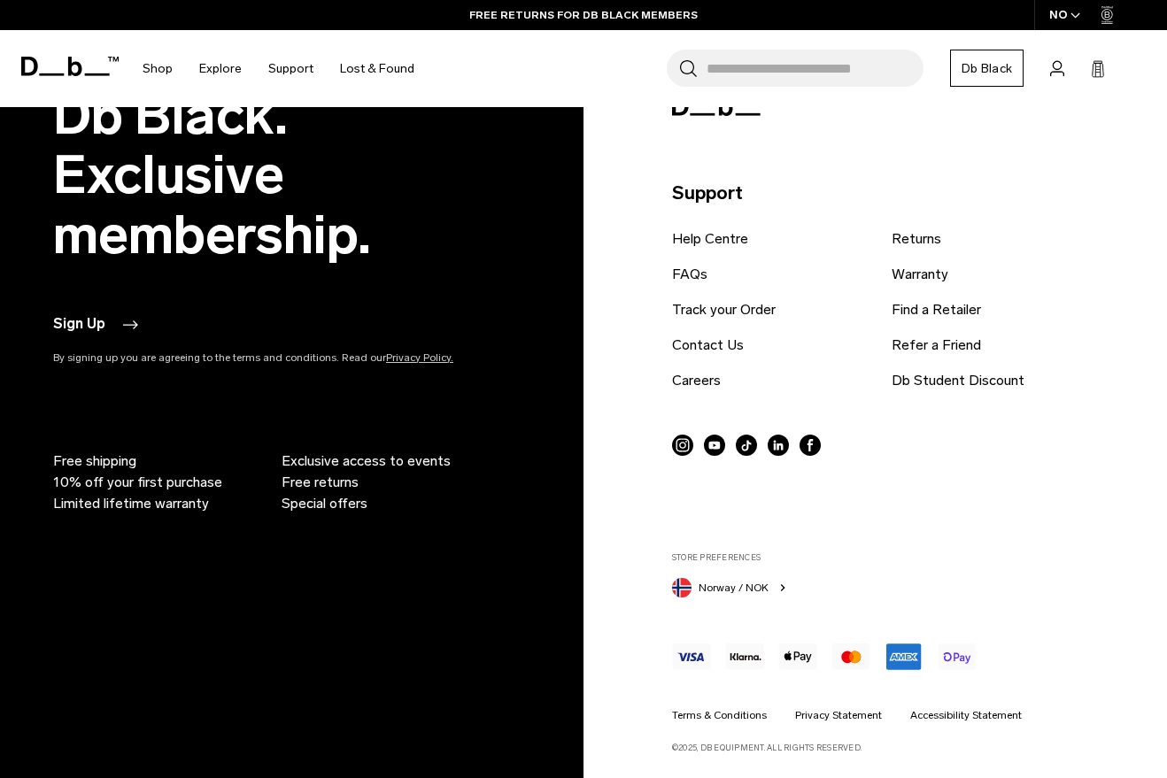  I want to click on button: Norway Norway / NOK, so click(731, 586).